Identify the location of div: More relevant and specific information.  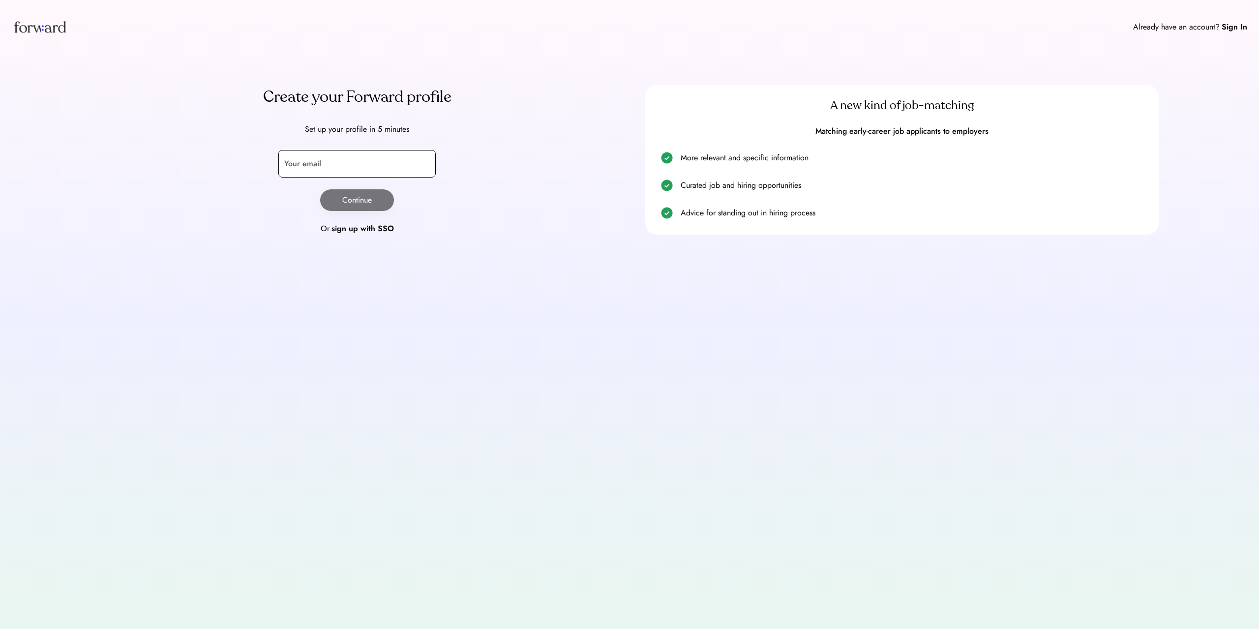
(914, 158).